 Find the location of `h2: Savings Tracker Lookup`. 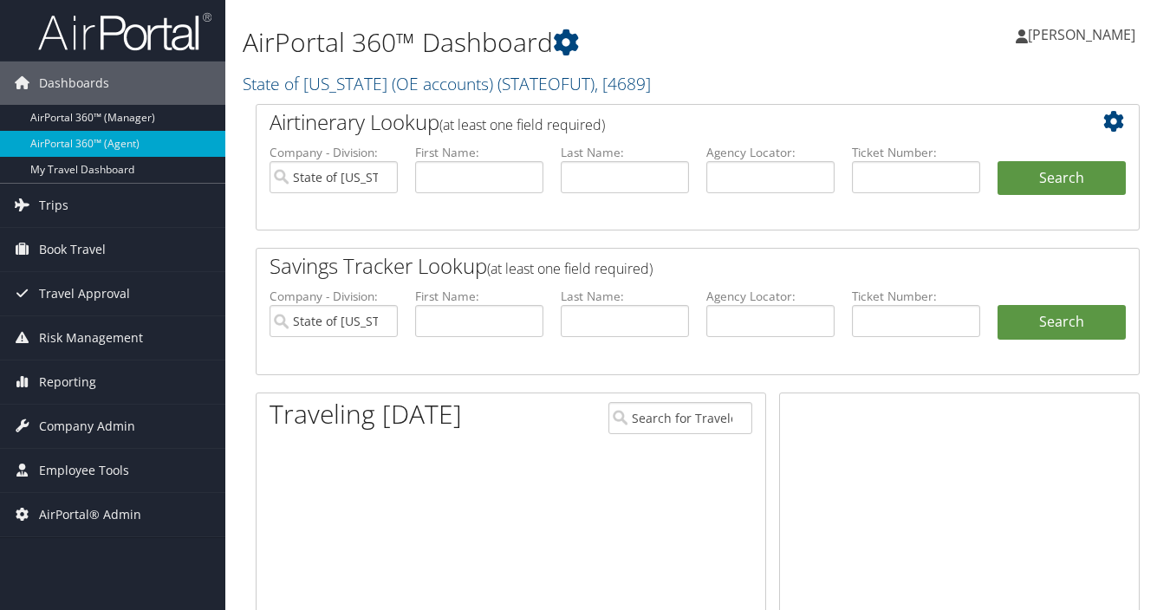

h2: Savings Tracker Lookup is located at coordinates (661, 266).